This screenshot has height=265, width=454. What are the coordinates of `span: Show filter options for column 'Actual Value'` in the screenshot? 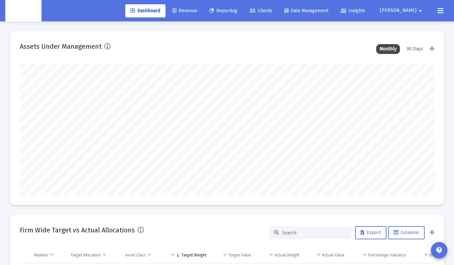 It's located at (318, 255).